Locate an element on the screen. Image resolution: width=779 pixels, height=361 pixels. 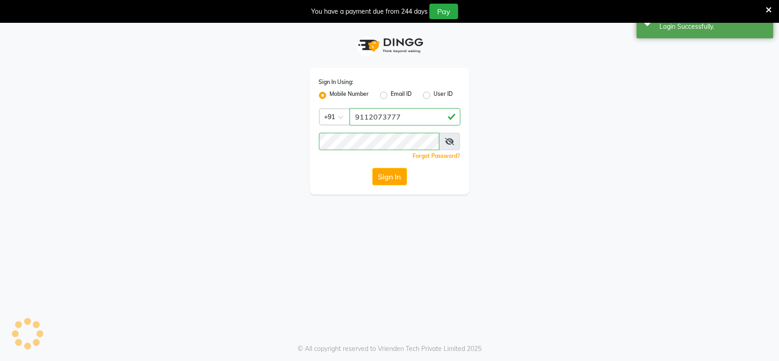
label: Mobile Number is located at coordinates (350, 95).